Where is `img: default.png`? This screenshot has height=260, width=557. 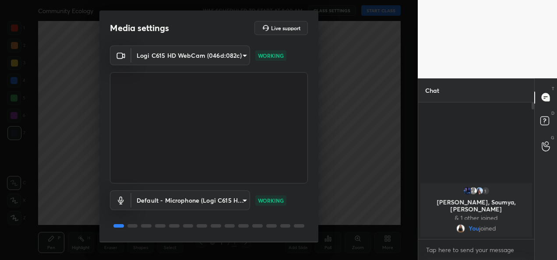 img: default.png is located at coordinates (473, 191).